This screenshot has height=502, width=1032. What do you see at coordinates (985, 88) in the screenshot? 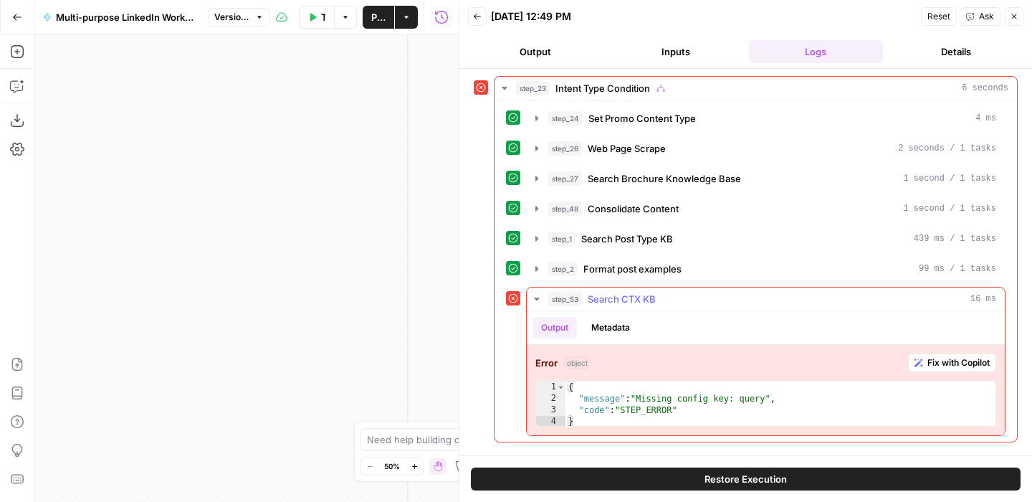
I see `span: 6 seconds` at bounding box center [985, 88].